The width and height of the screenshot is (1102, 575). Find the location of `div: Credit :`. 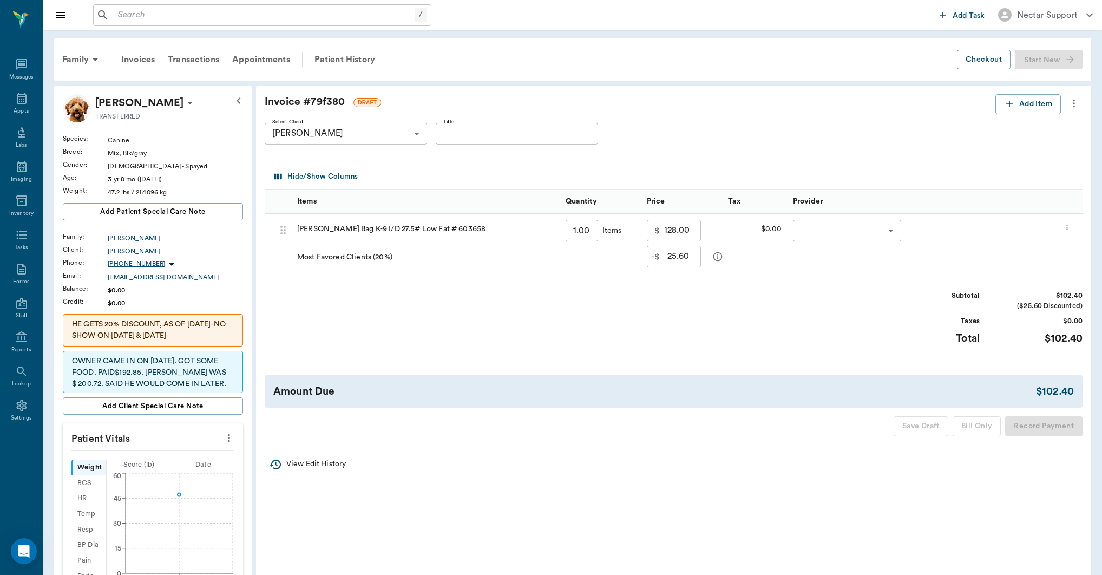

div: Credit : is located at coordinates (85, 302).